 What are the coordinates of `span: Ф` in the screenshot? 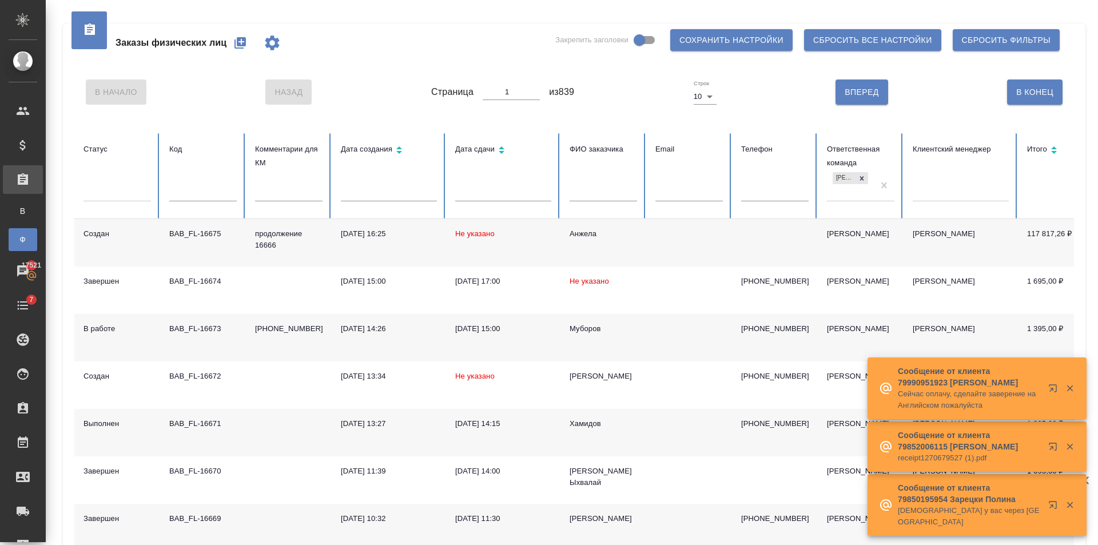 It's located at (23, 240).